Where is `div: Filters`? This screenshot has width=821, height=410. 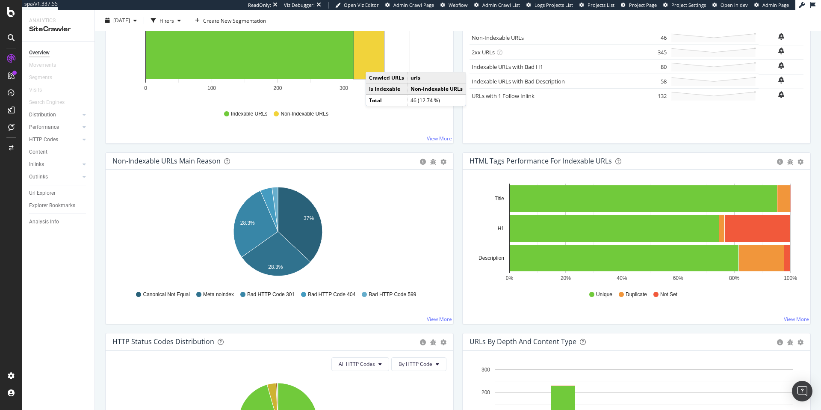
div: Filters is located at coordinates (167, 20).